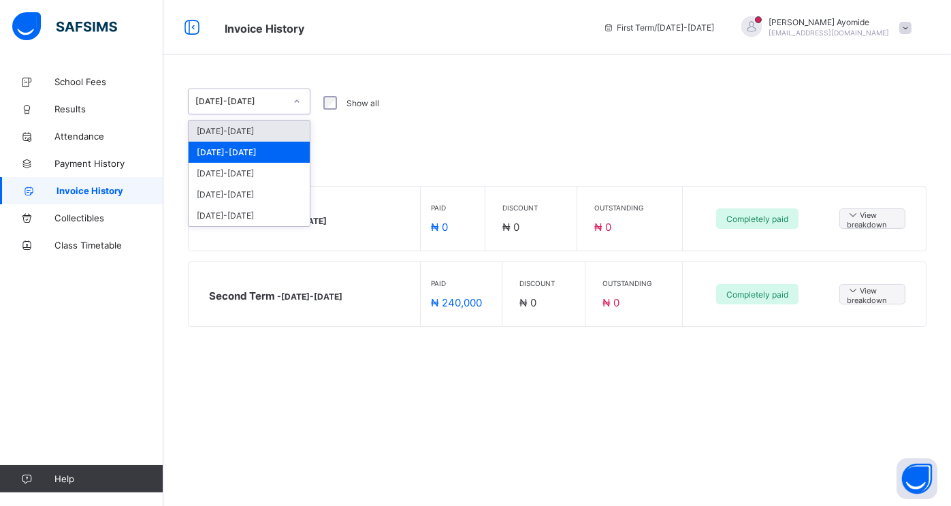  I want to click on span: Attendance, so click(109, 136).